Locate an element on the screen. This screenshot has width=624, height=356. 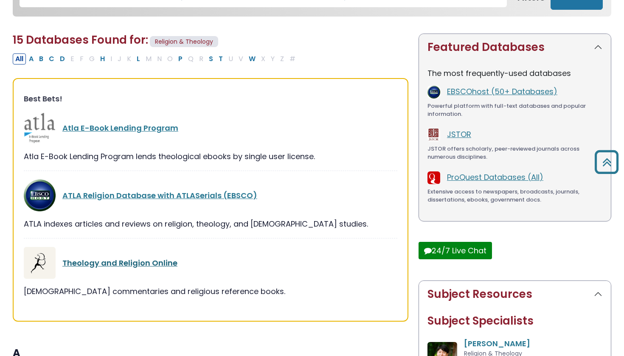
span: Religion & Theology is located at coordinates (184, 42).